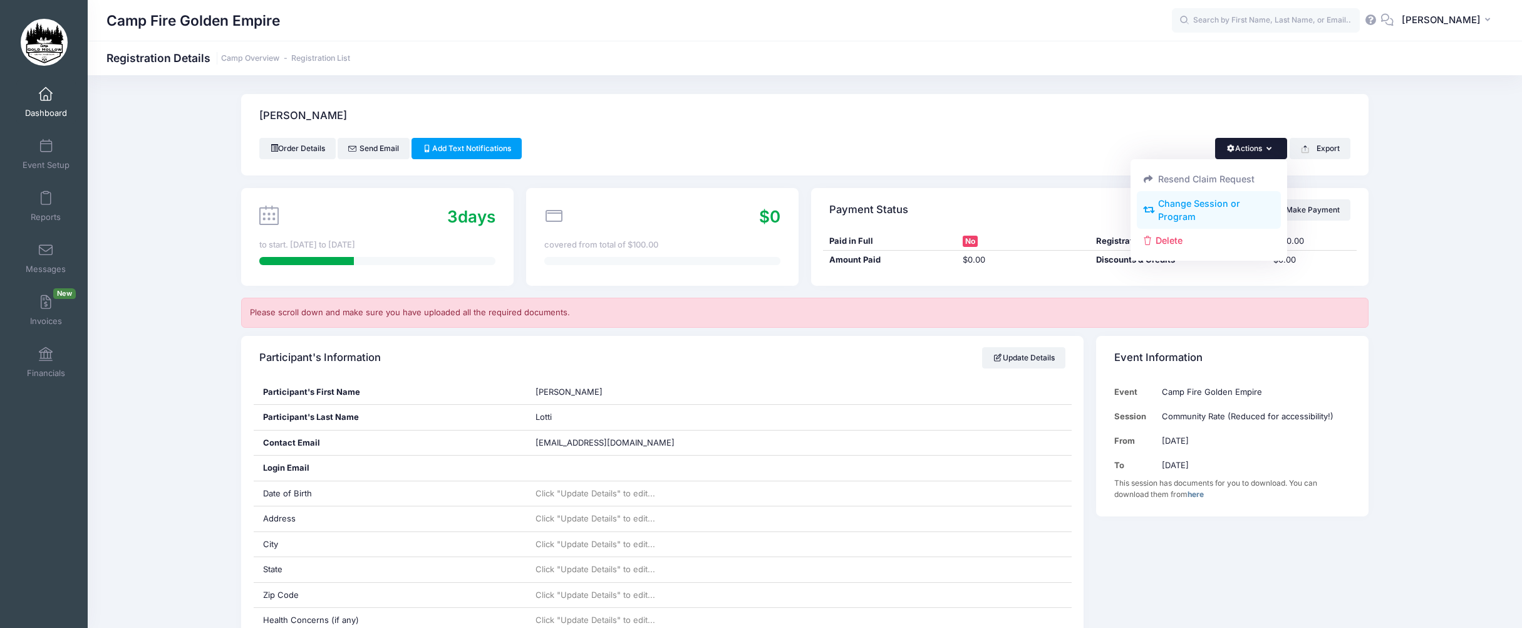  What do you see at coordinates (1320, 148) in the screenshot?
I see `button: Export` at bounding box center [1320, 148].